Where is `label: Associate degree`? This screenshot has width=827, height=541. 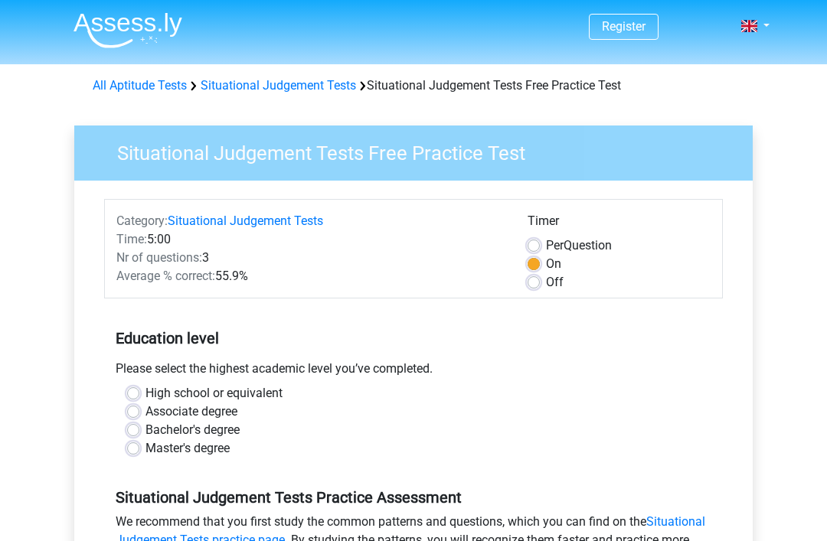 label: Associate degree is located at coordinates (191, 412).